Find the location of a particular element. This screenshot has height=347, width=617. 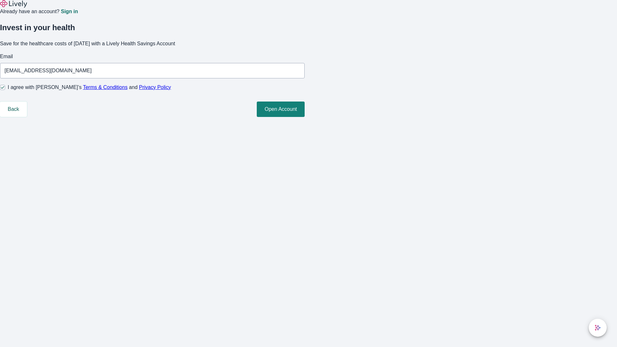

button: chat is located at coordinates (598, 328).